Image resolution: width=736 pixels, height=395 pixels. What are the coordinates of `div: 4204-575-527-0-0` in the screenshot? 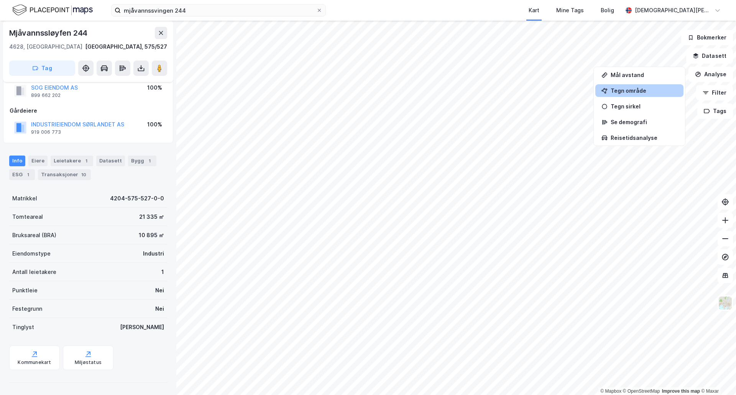 It's located at (137, 198).